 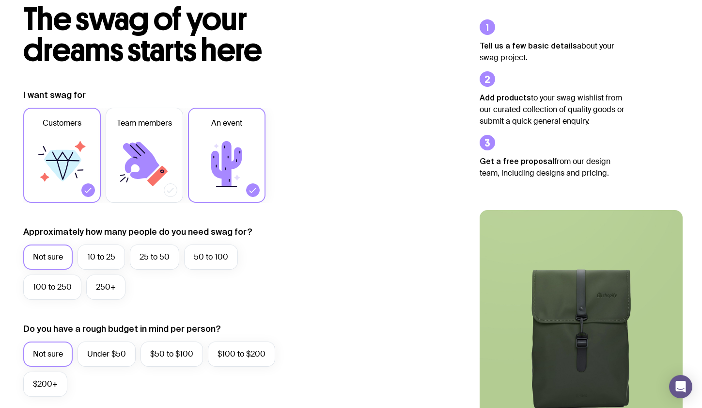 What do you see at coordinates (553, 109) in the screenshot?
I see `p: to your swag wishlist from our curated collection of quality goods or submit a quick general enqu...` at bounding box center [553, 109].